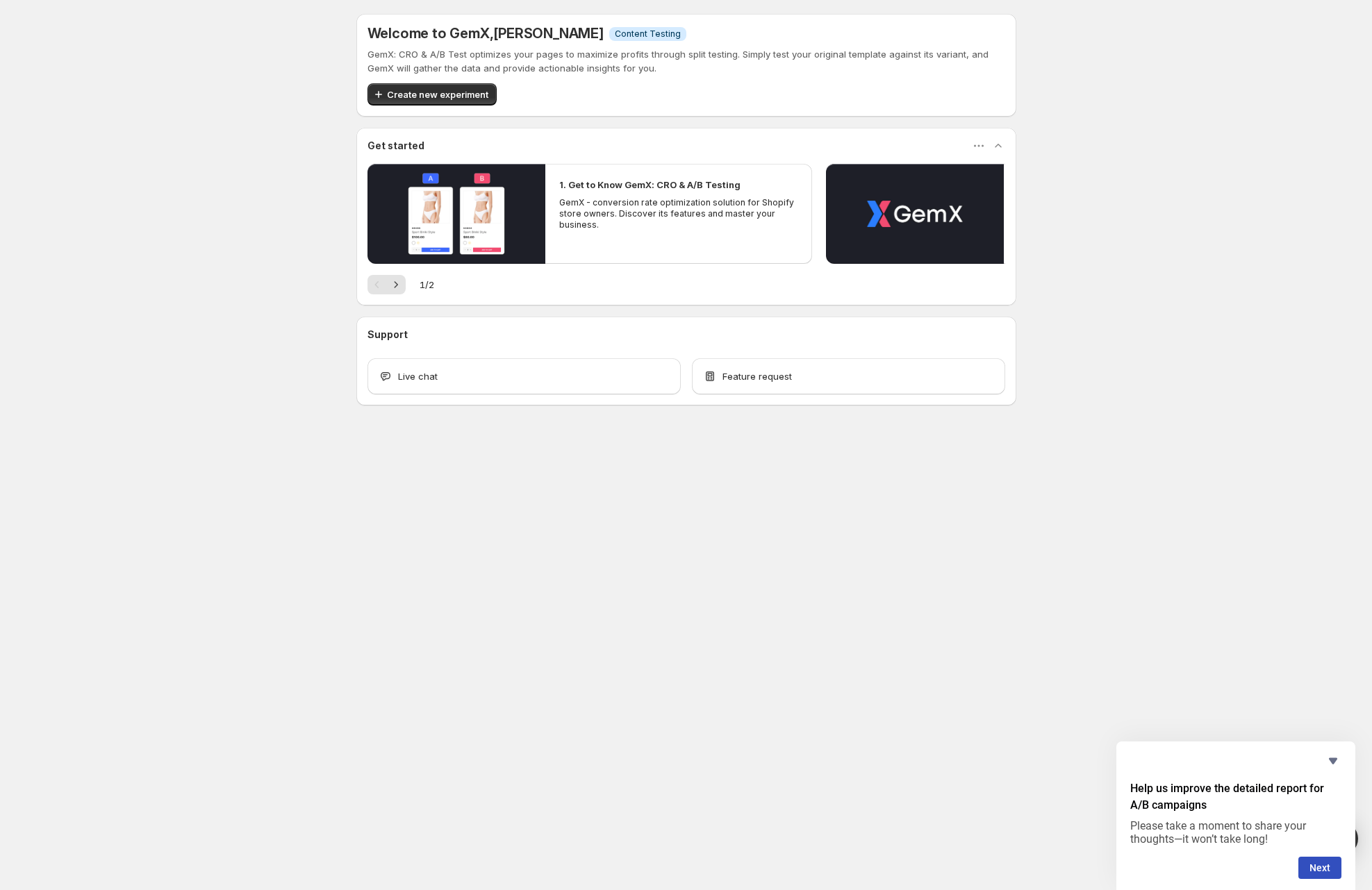 The height and width of the screenshot is (890, 1372). I want to click on h2: 1. Get to Know GemX: CRO & A/B Testing, so click(649, 185).